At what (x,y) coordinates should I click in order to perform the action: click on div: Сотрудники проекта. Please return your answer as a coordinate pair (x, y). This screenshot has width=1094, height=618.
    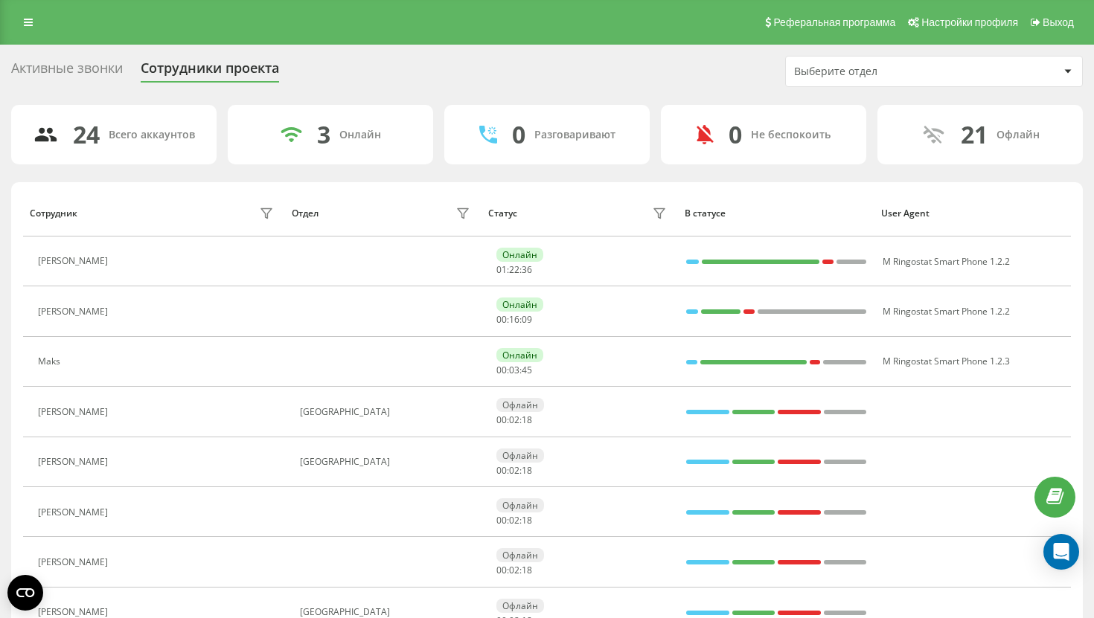
    Looking at the image, I should click on (210, 71).